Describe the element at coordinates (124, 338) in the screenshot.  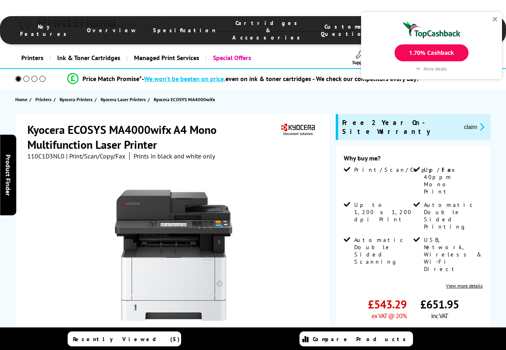
I see `a: Recently Viewed (5)` at that location.